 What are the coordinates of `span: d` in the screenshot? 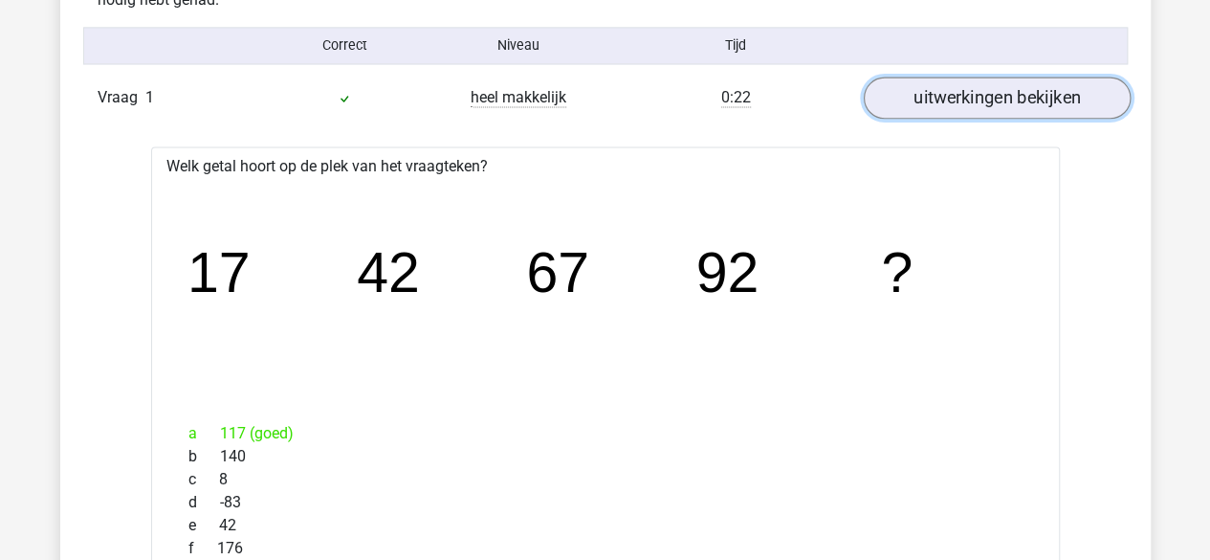 It's located at (204, 501).